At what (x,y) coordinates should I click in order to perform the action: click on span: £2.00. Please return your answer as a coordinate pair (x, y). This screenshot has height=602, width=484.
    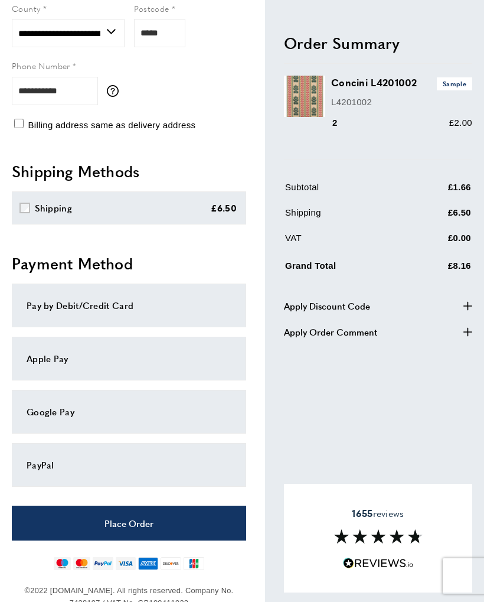
    Looking at the image, I should click on (461, 122).